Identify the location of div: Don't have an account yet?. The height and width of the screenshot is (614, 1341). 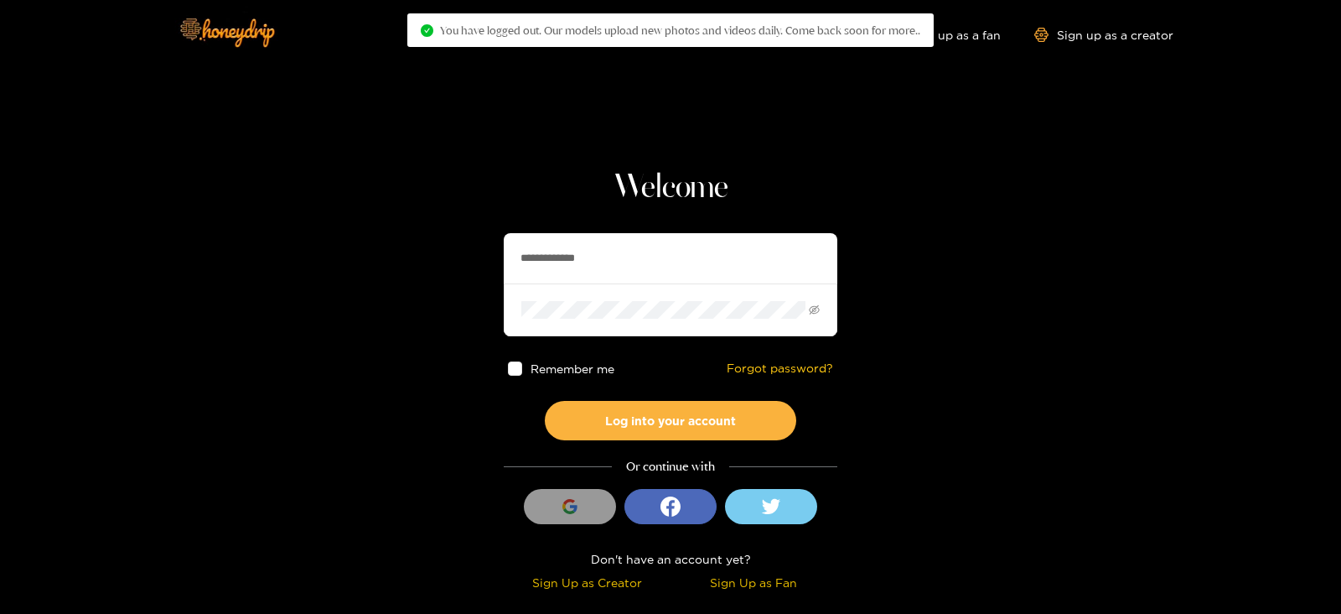
(671, 558).